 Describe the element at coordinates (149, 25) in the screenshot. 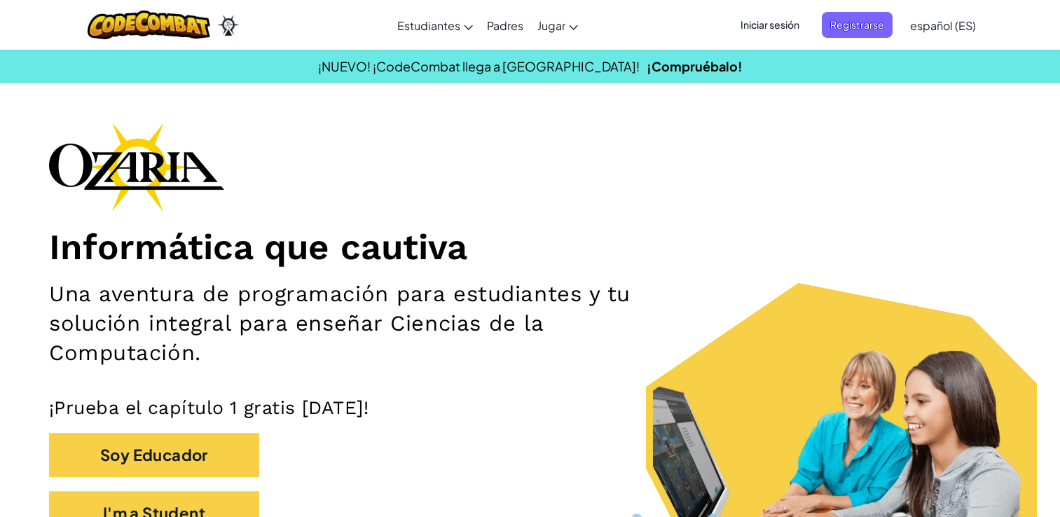

I see `img: CodeCombat logo` at that location.